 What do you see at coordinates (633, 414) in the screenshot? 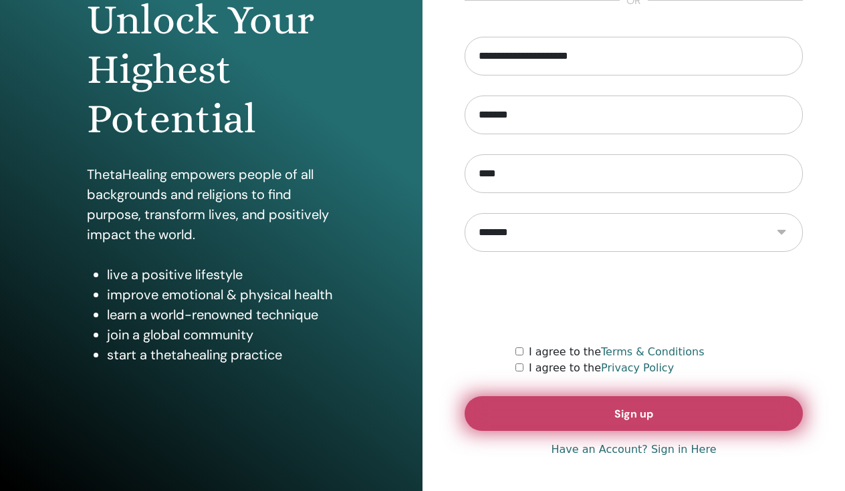
I see `span: Sign up` at bounding box center [633, 414].